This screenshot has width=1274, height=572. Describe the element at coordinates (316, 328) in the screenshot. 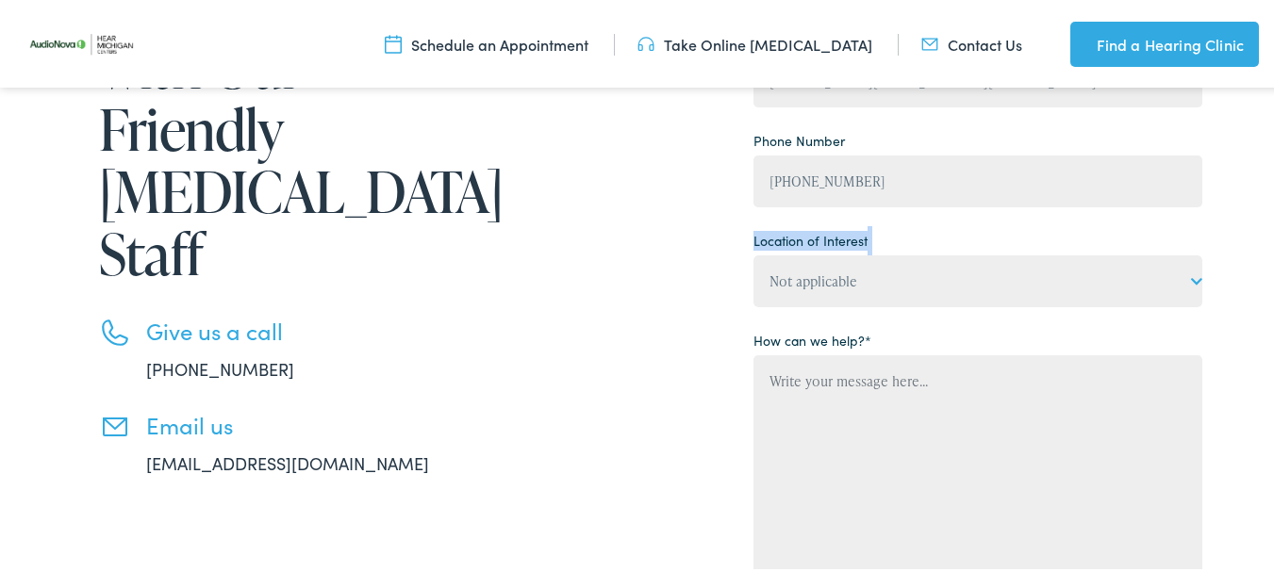

I see `h3: Give us a call` at that location.